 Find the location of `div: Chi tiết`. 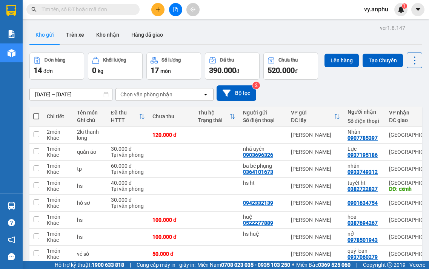

div: Chi tiết is located at coordinates (58, 116).